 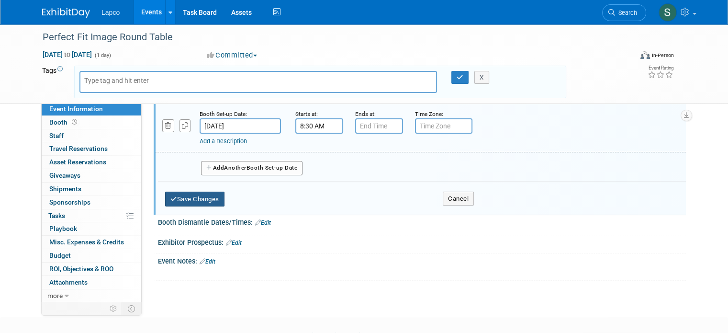 What do you see at coordinates (91, 148) in the screenshot?
I see `a: Travel Reservations` at bounding box center [91, 148].